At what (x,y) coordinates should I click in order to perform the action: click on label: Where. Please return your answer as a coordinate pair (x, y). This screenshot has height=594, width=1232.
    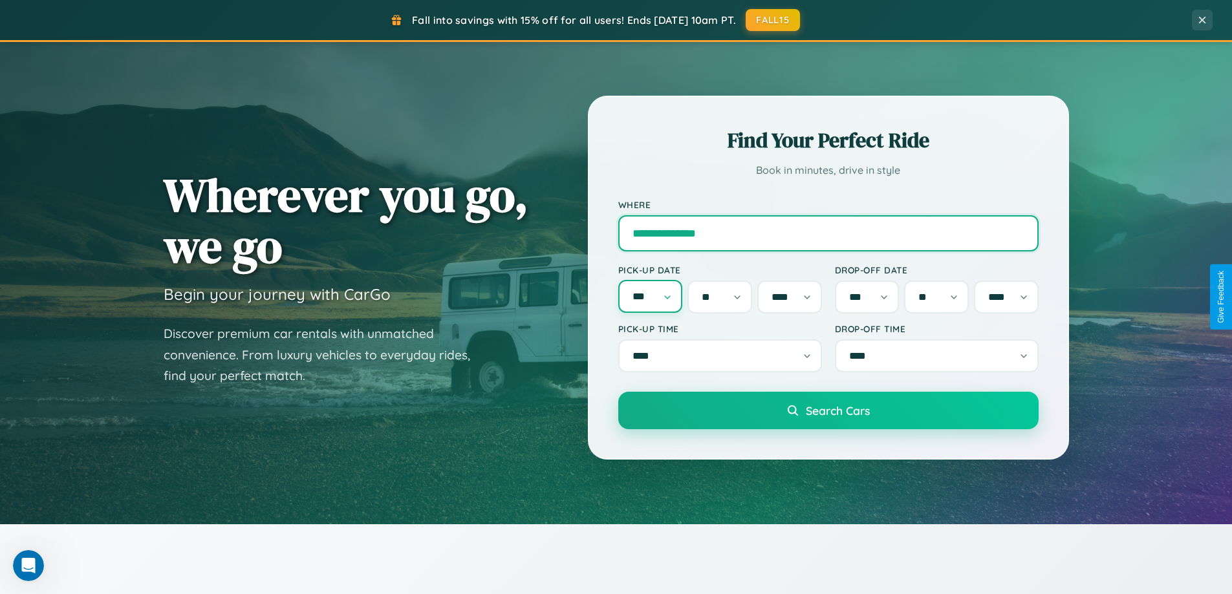
    Looking at the image, I should click on (828, 204).